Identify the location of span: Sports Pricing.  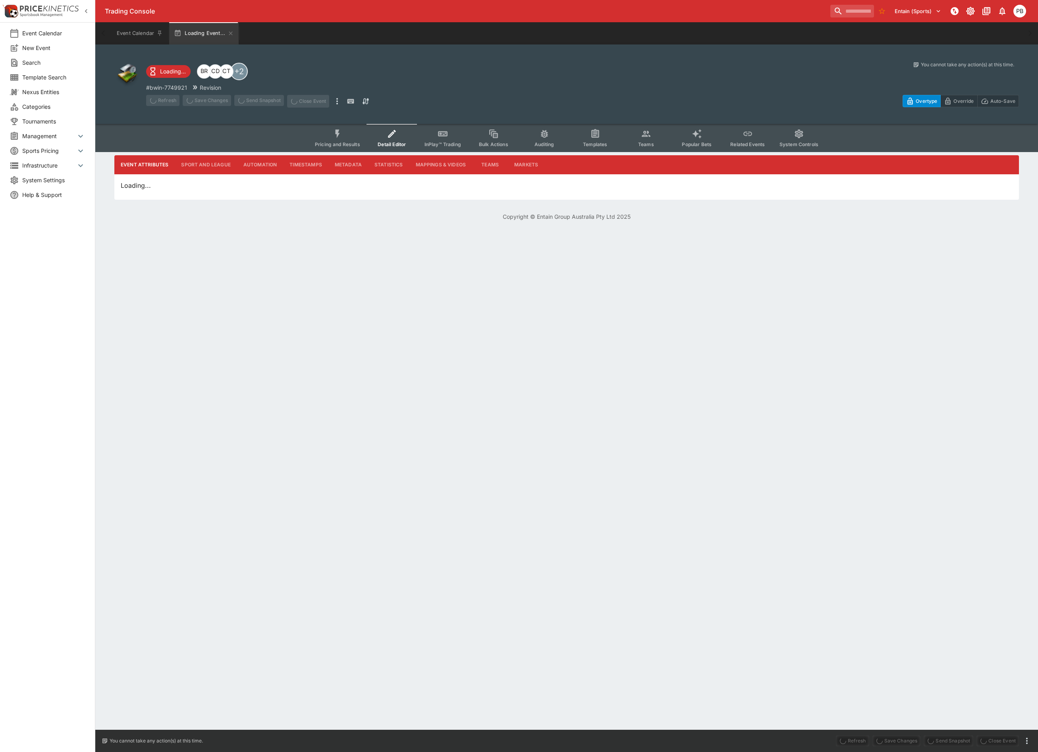
(49, 151).